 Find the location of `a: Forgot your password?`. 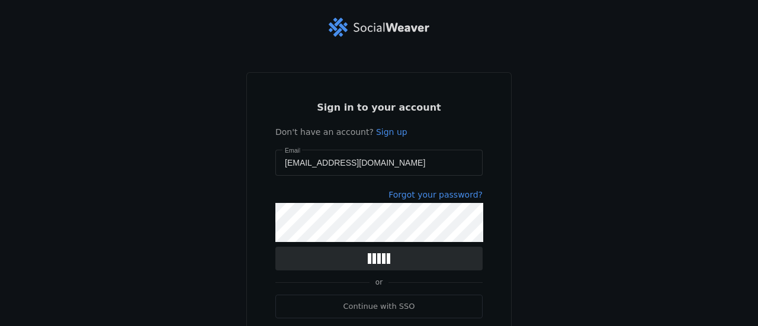

a: Forgot your password? is located at coordinates (435, 195).